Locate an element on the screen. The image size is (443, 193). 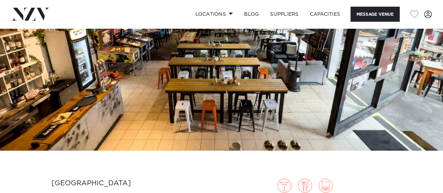
img: dining.png is located at coordinates (305, 186).